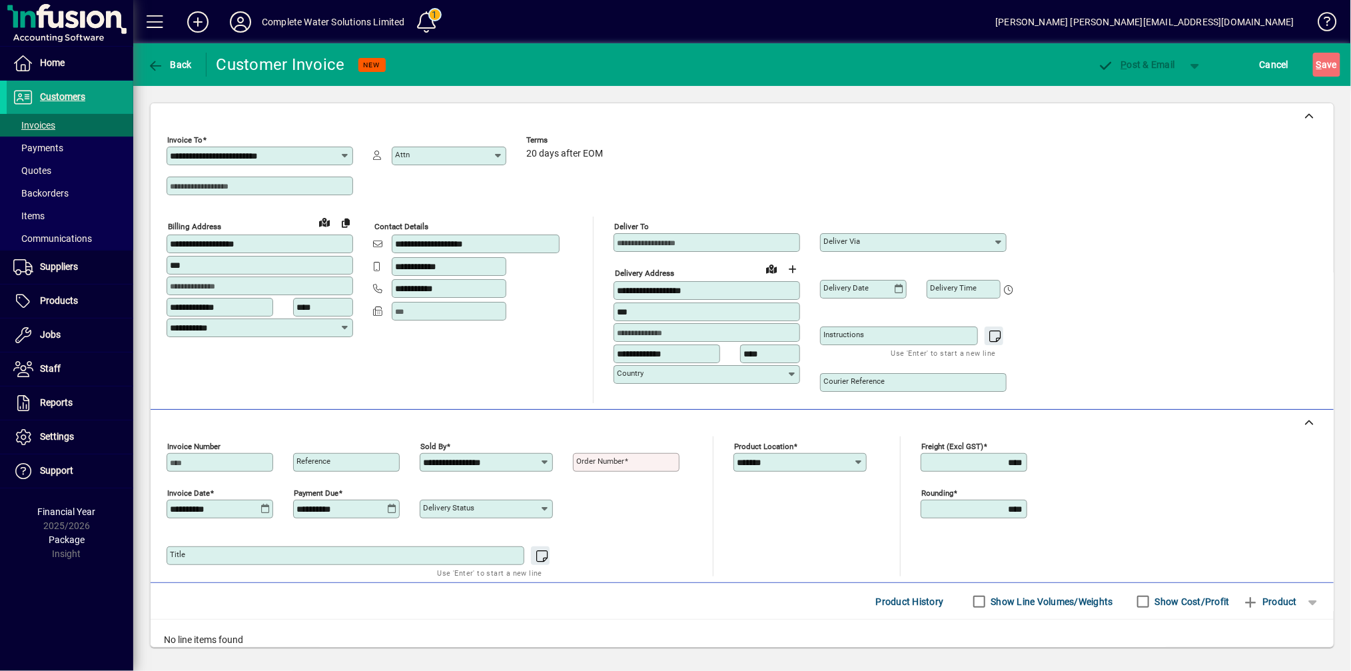  Describe the element at coordinates (177, 554) in the screenshot. I see `mat-label: Title` at that location.